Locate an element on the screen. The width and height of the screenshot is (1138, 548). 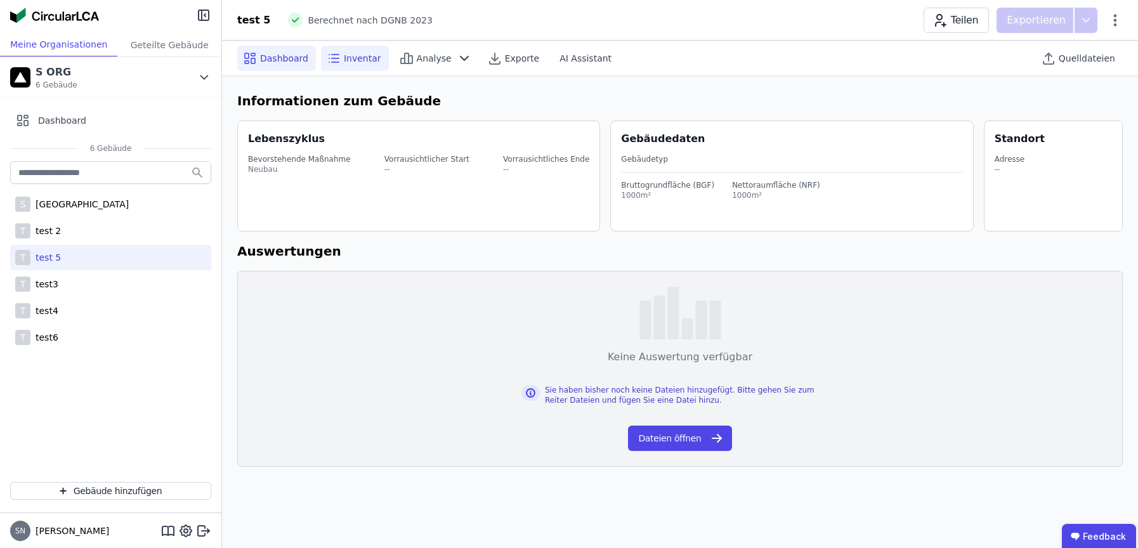
div: Neubau is located at coordinates (299, 169).